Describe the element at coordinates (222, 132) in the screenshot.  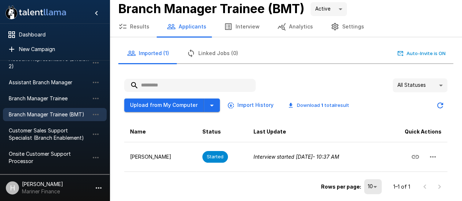
I see `th: Status` at that location.